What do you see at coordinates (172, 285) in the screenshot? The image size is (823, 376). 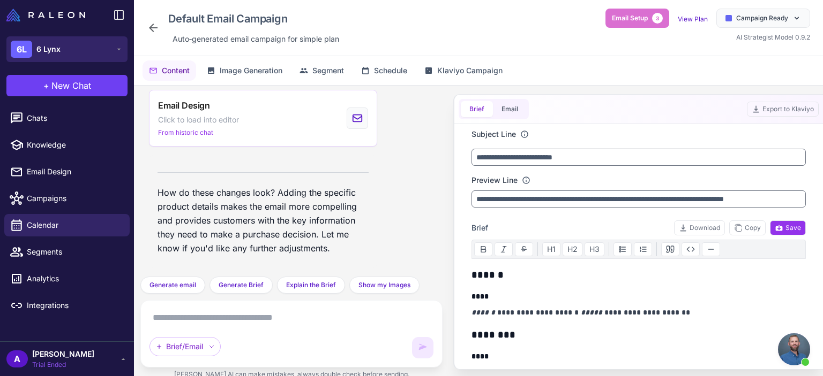 I see `span: Generate email` at bounding box center [172, 285].